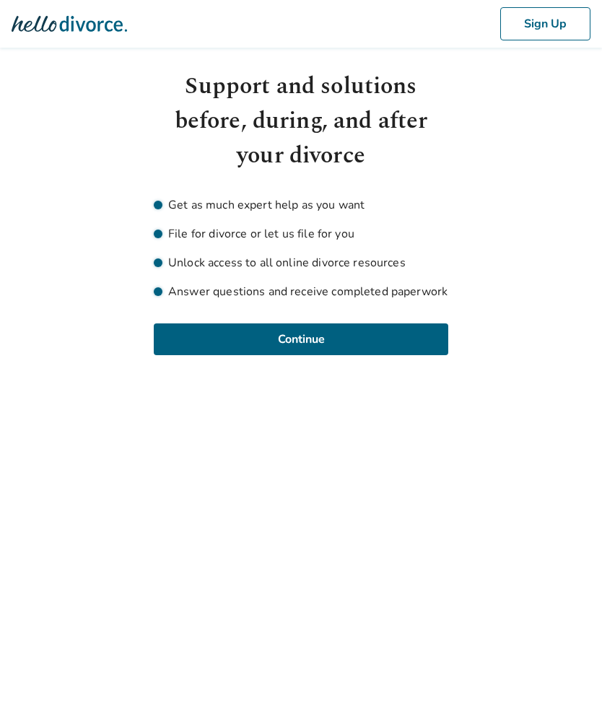  What do you see at coordinates (301, 292) in the screenshot?
I see `li: Answer questions and receive completed paperwork` at bounding box center [301, 292].